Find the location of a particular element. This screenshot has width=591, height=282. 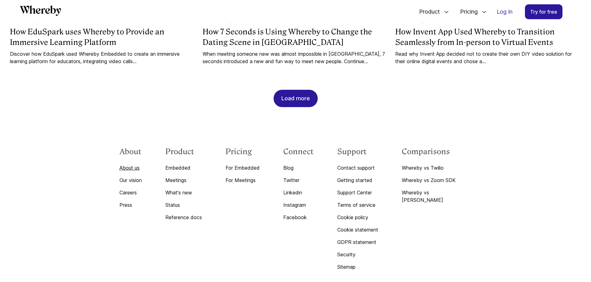

a: Whereby vs Twilio is located at coordinates (436, 168).